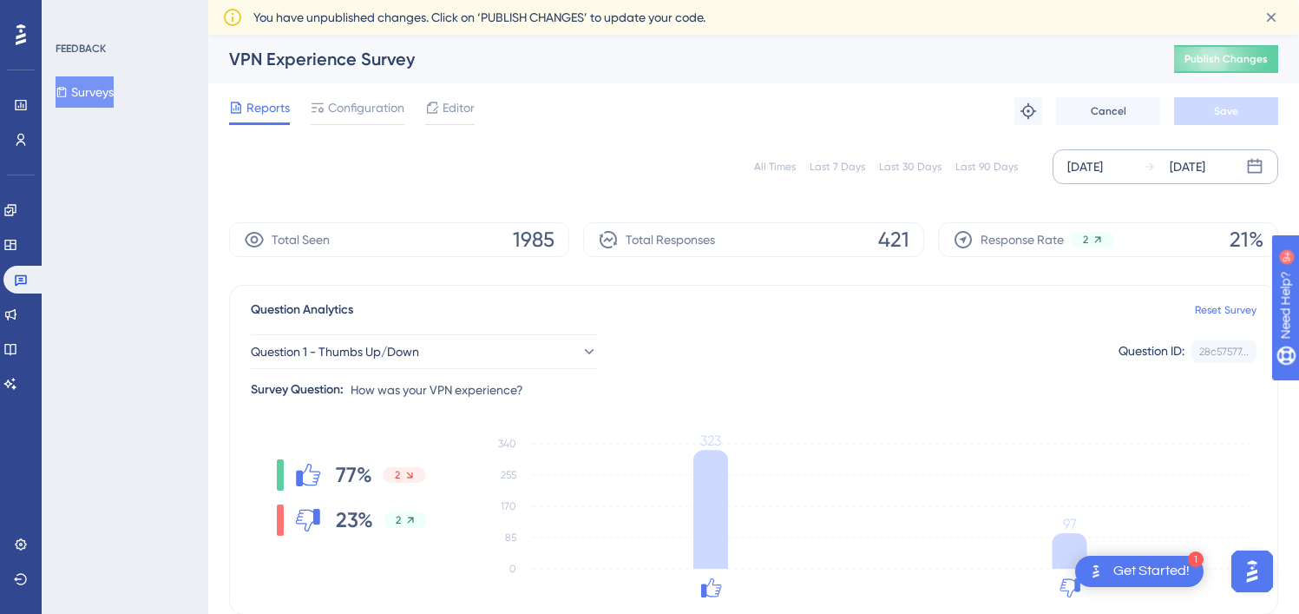 The height and width of the screenshot is (614, 1299). I want to click on button: Save, so click(1227, 111).